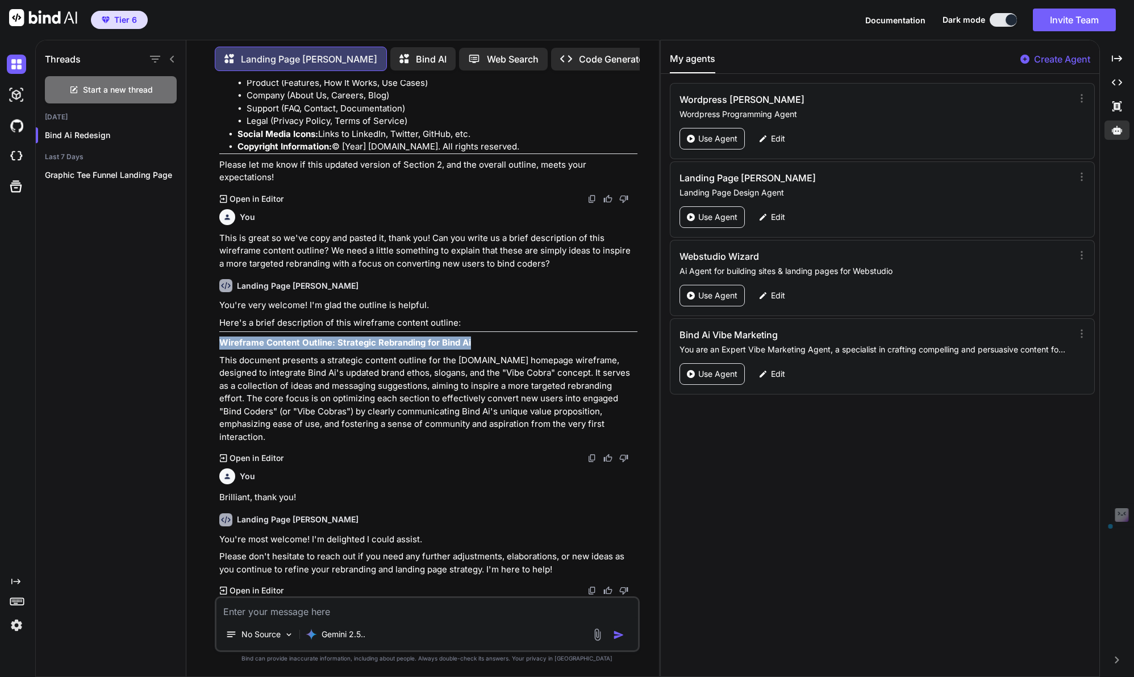 This screenshot has height=677, width=1134. What do you see at coordinates (692, 62) in the screenshot?
I see `button: My agents` at bounding box center [692, 62].